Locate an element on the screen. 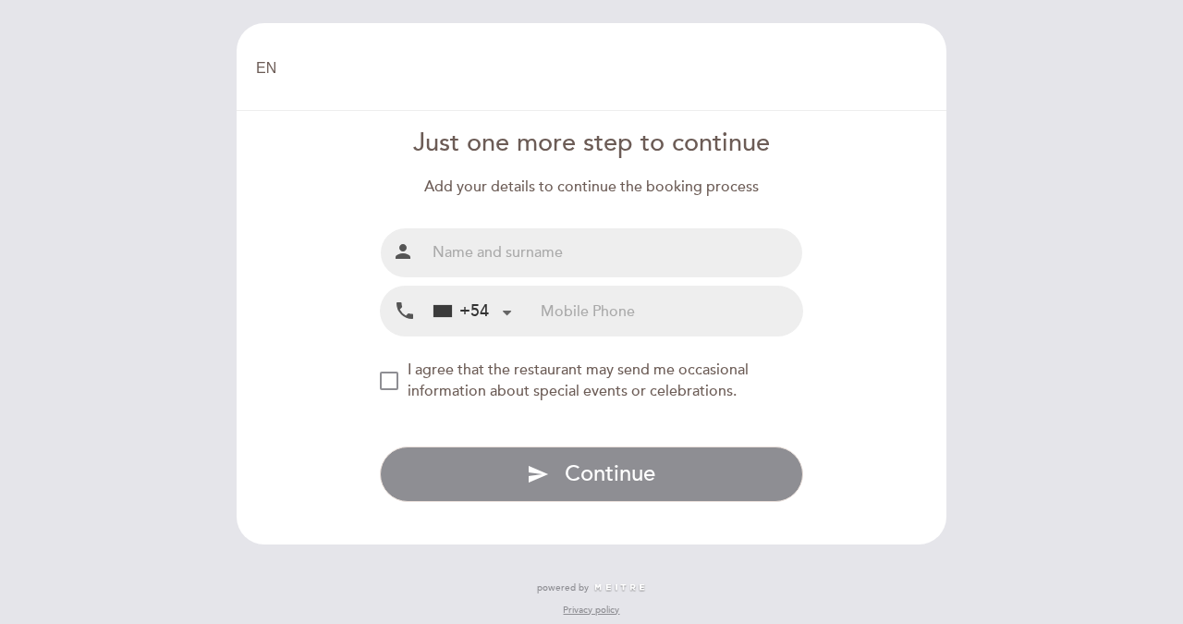  div: +54 is located at coordinates (461, 311).